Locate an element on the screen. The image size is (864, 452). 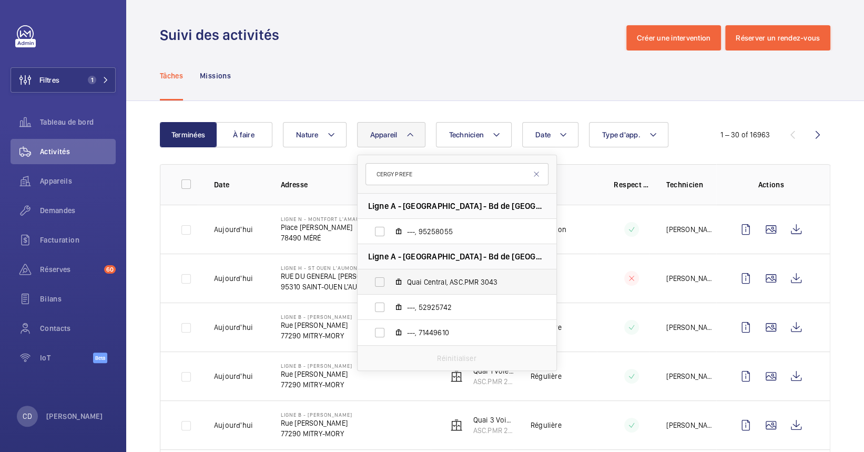
p: Quai 3 Voie 5 is located at coordinates (493, 420).